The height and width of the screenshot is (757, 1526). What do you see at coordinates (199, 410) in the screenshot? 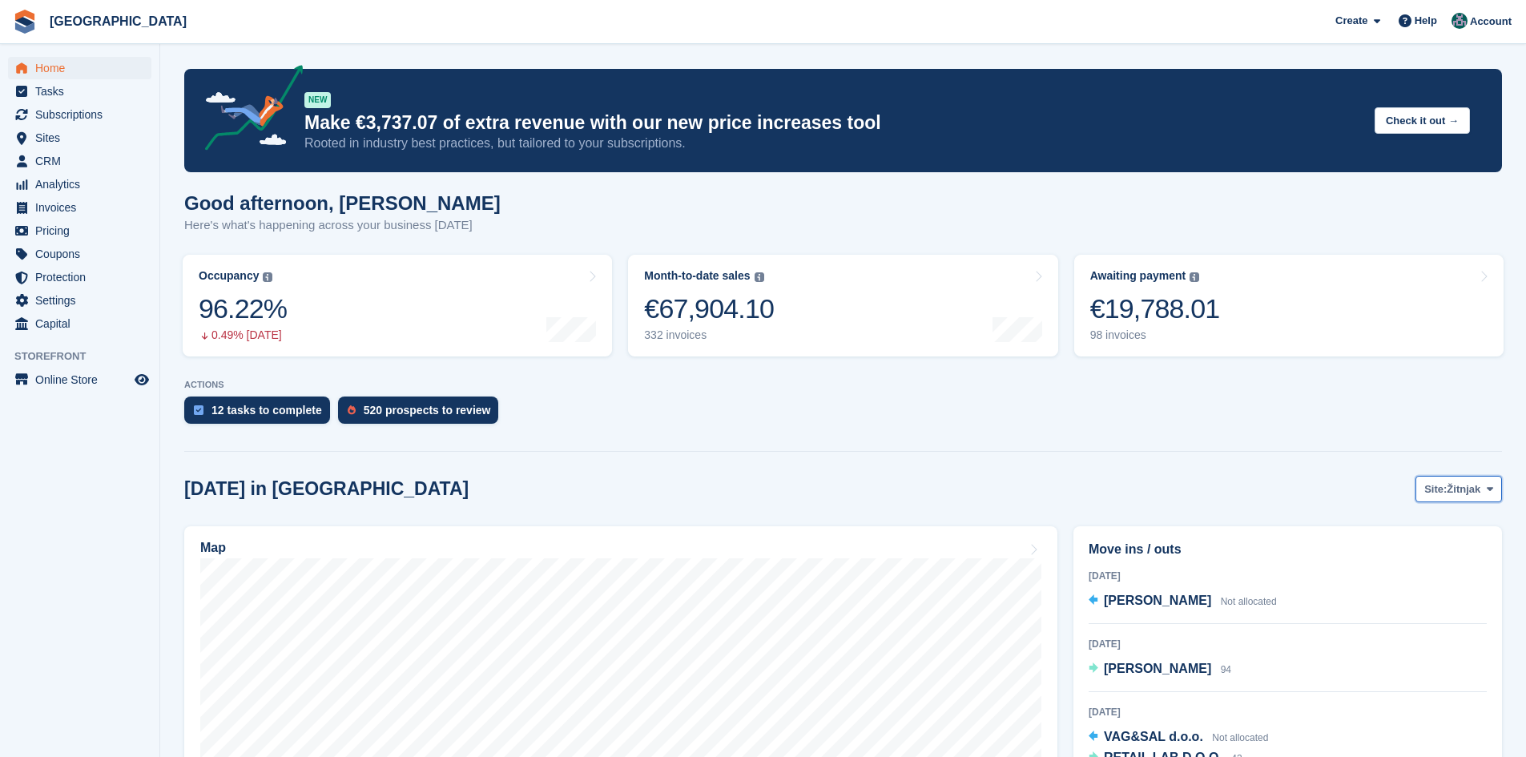
I see `img: task-75834270c22a3079a89374b754ae025e5fb1db73e45f91037f5363f120a921f8.svg` at bounding box center [199, 410].